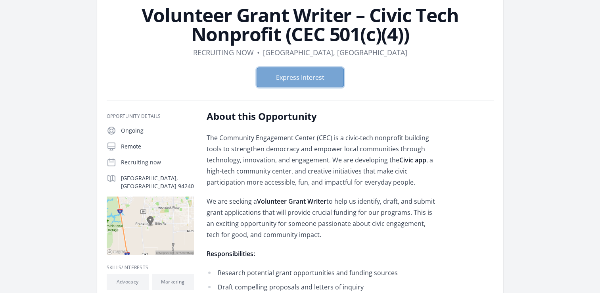 The image size is (600, 293). What do you see at coordinates (300, 25) in the screenshot?
I see `h1: Volunteer Grant Writer – Civic Tech Nonprofit (CEC 501(c)(4))` at bounding box center [300, 25].